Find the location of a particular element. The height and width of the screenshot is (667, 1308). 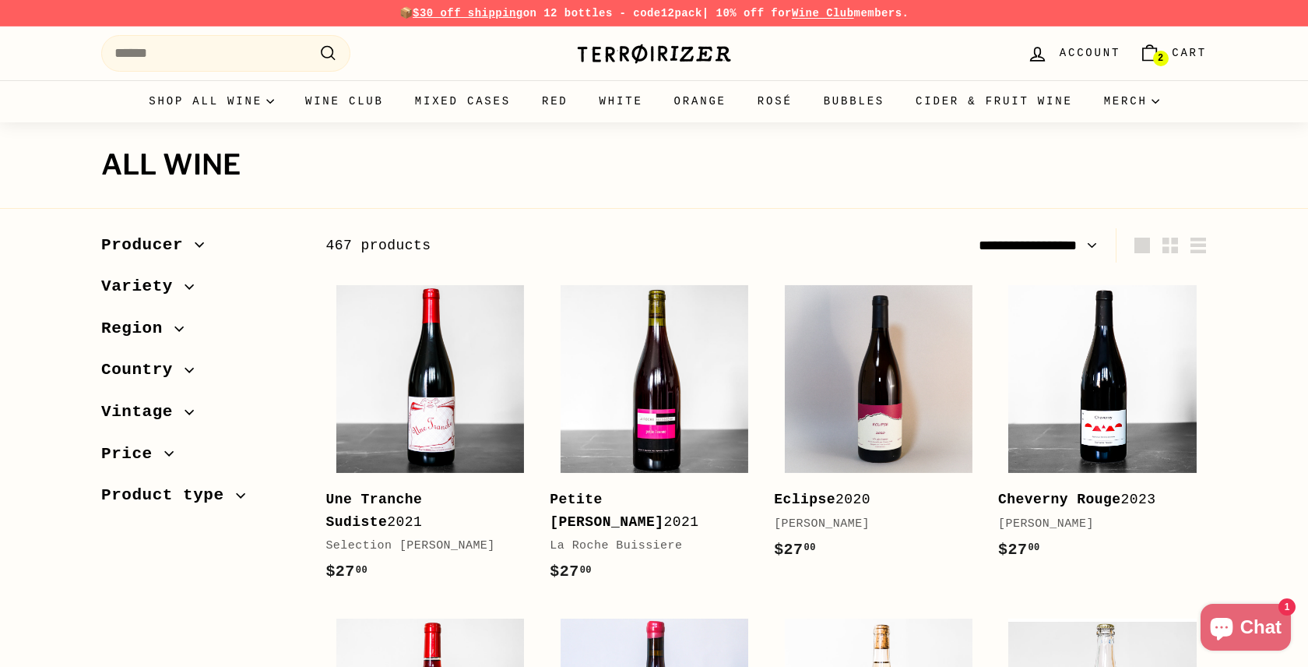

inbox-online-store-chat: Shopify online store chat is located at coordinates (1246, 628).